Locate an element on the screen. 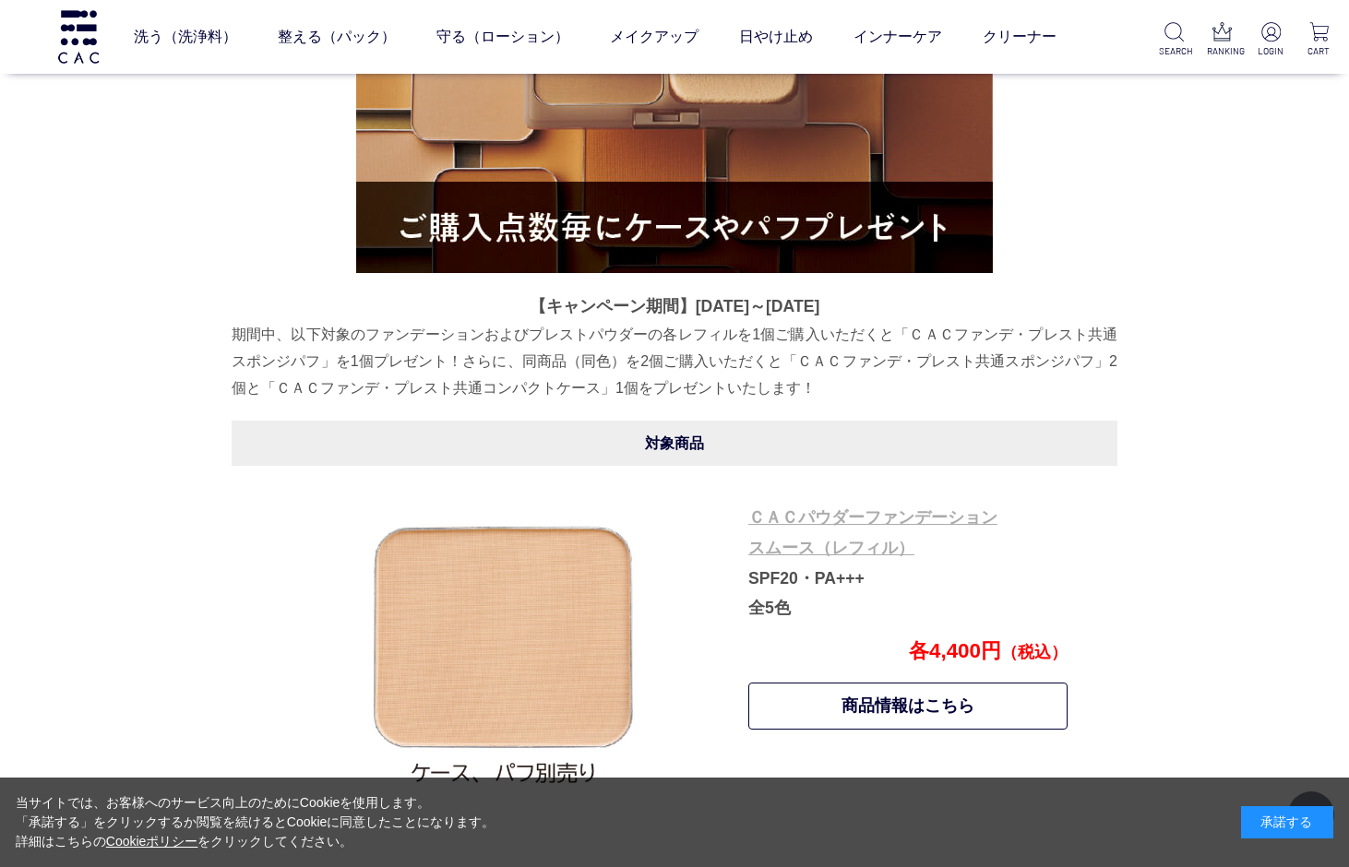 The height and width of the screenshot is (867, 1349). a: メイクアップ is located at coordinates (654, 37).